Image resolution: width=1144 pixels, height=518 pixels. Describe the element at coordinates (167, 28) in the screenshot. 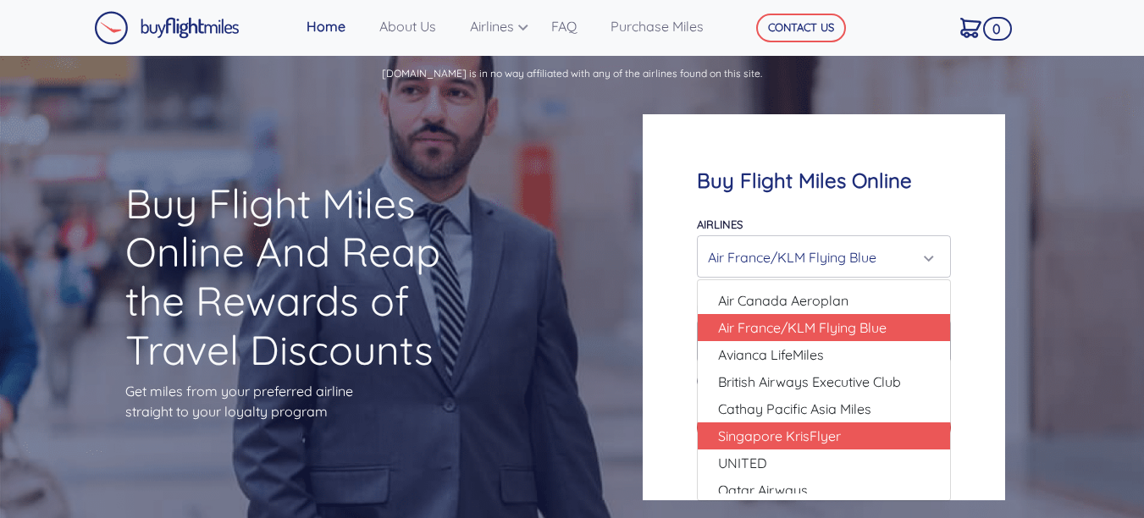

I see `a: Buy Flight Miles Logo` at that location.